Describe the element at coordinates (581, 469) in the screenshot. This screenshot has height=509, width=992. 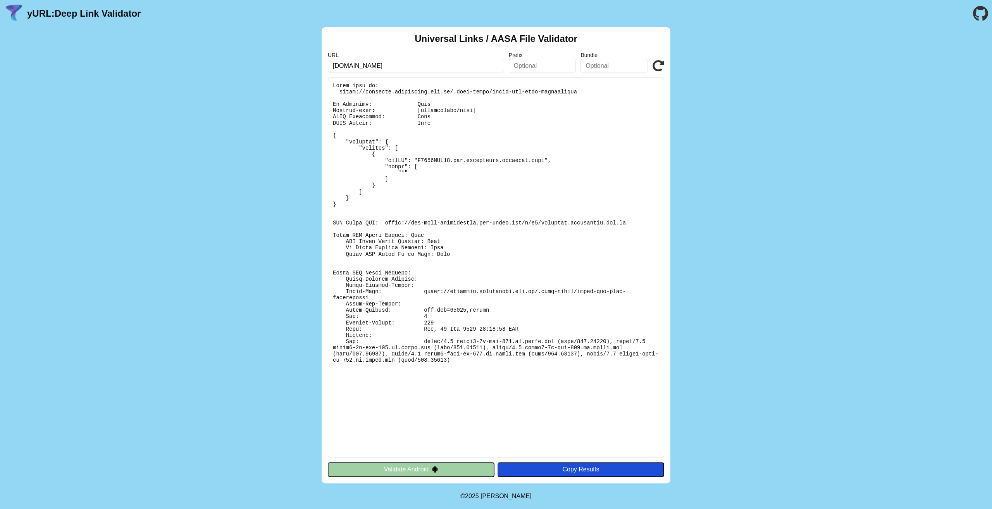
I see `button: Copy Results` at that location.